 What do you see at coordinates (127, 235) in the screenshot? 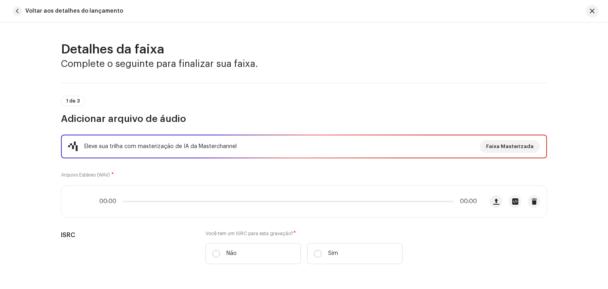
I see `h5: ISRC` at bounding box center [127, 235].